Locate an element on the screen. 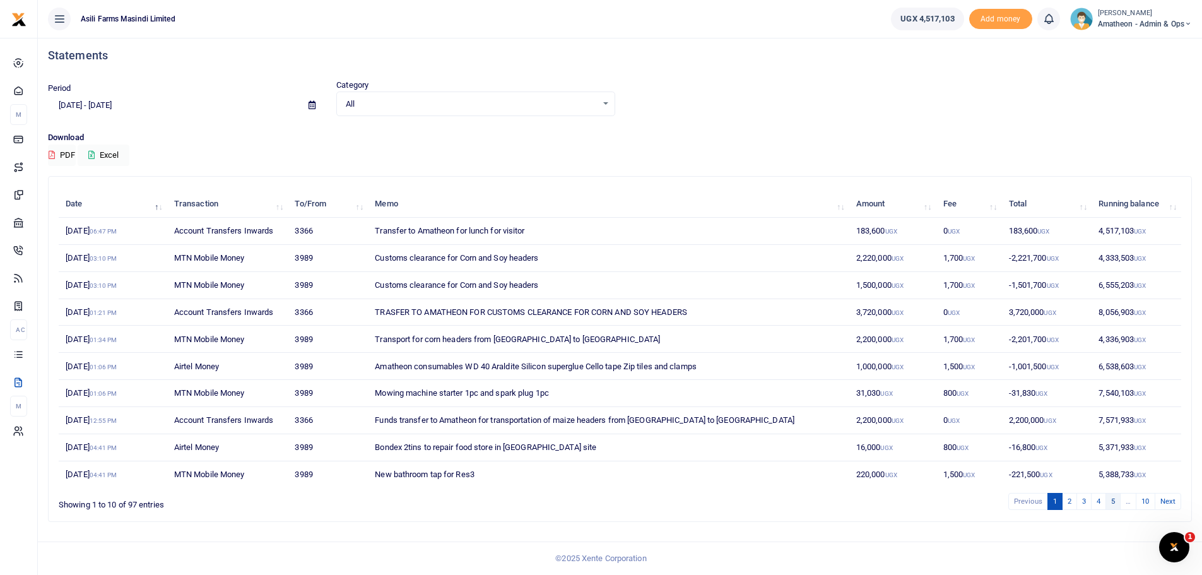 The height and width of the screenshot is (575, 1202). td: 4,517,103 is located at coordinates (1136, 231).